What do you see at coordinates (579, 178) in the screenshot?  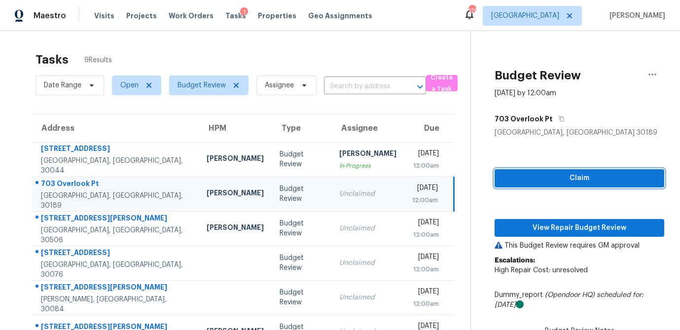 I see `span: Claim` at bounding box center [579, 178].